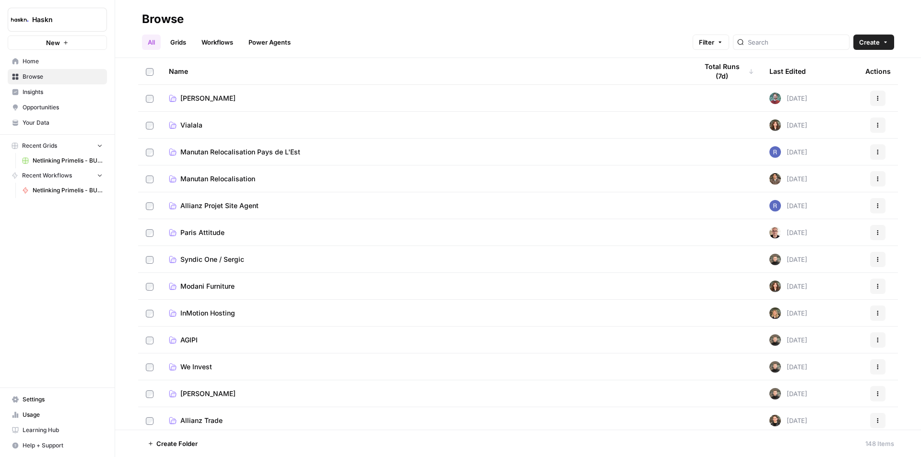 This screenshot has width=921, height=457. I want to click on div: Browse, so click(163, 19).